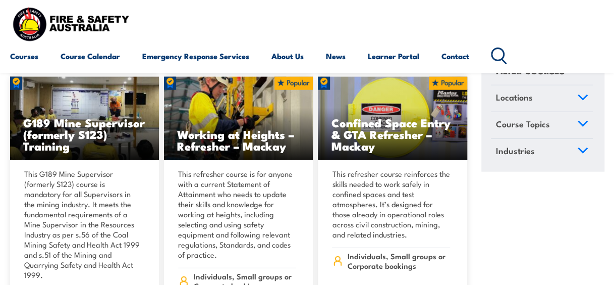 Image resolution: width=614 pixels, height=285 pixels. I want to click on a: Course Topics, so click(542, 125).